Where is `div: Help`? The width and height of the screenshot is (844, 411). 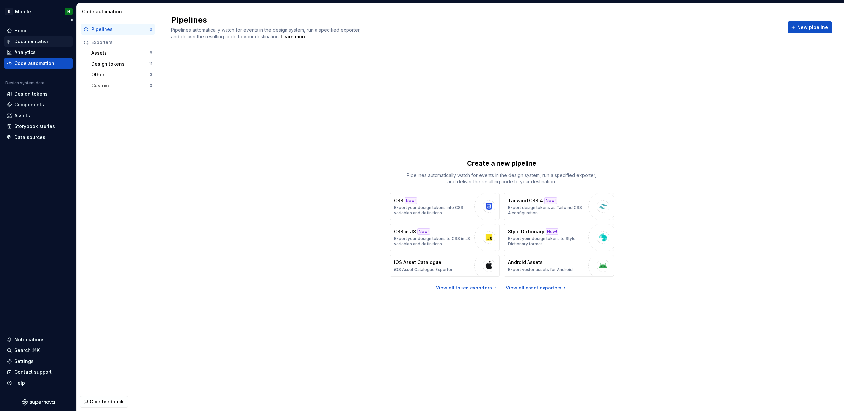
div: Help is located at coordinates (20, 383).